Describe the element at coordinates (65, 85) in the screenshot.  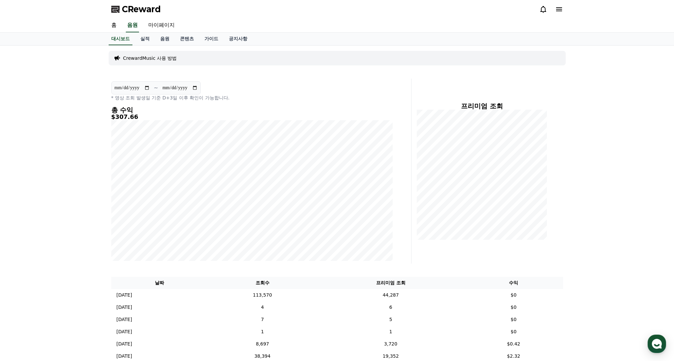
I see `div: 네, 감사합니다.` at that location.